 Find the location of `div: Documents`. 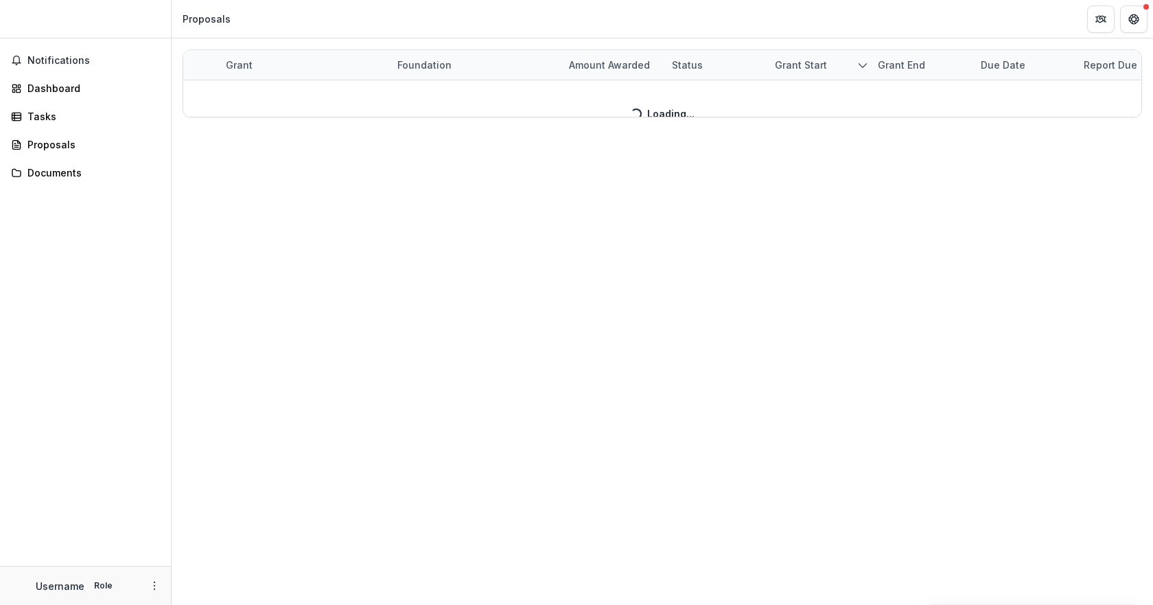

div: Documents is located at coordinates (91, 172).